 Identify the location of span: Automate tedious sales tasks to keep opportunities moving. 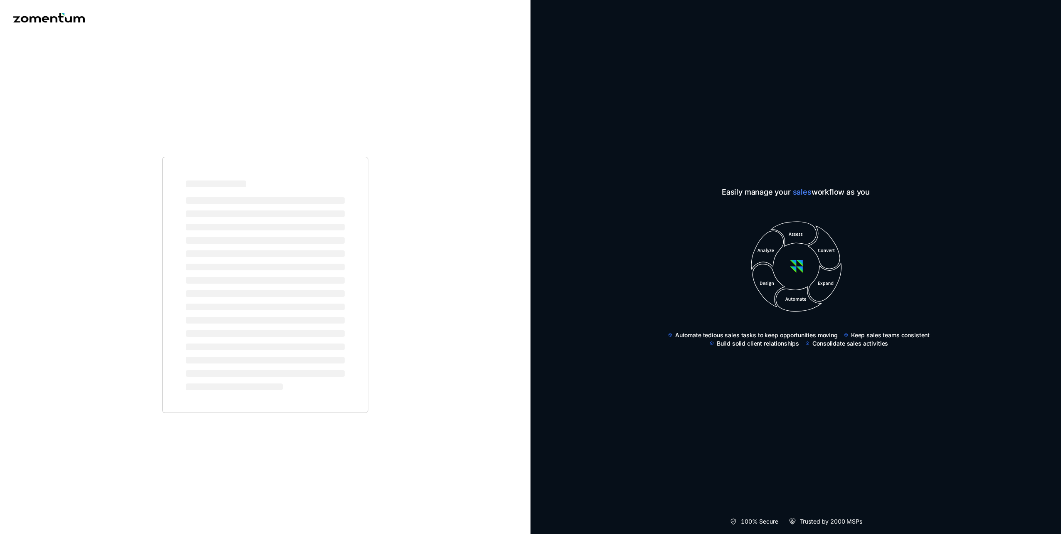
(756, 335).